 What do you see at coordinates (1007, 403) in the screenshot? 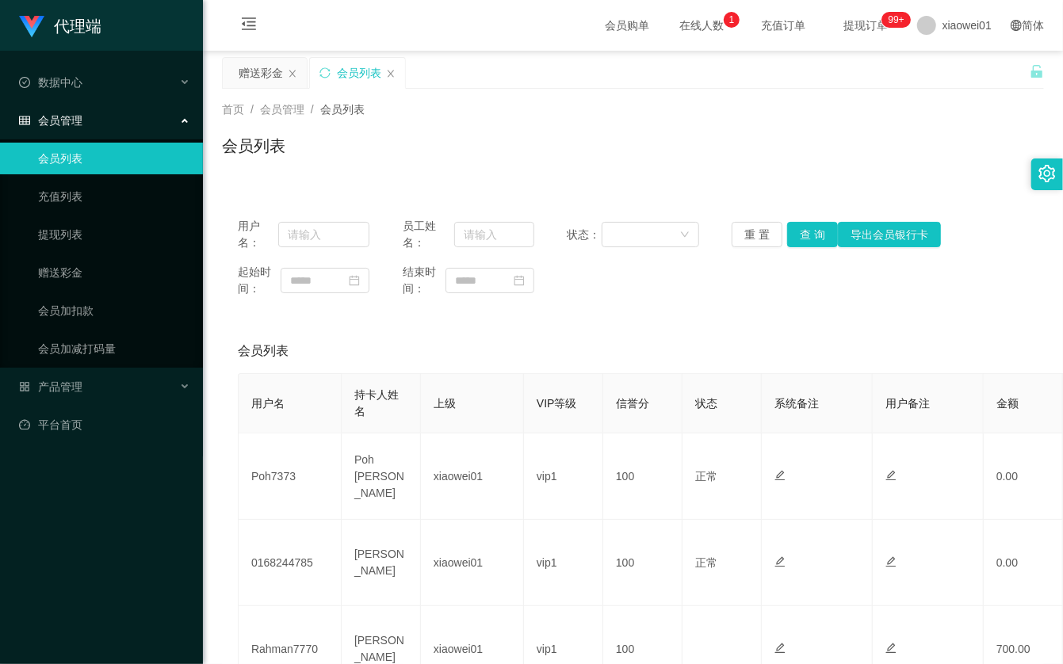
I see `span: 金额` at bounding box center [1007, 403].